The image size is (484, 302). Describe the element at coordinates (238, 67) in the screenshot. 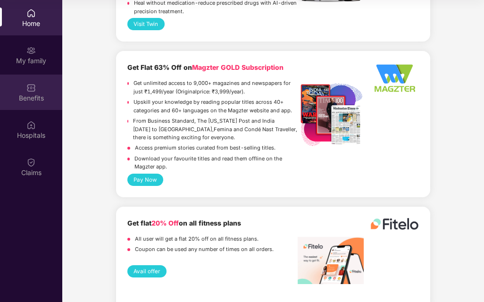

I see `span: Magzter GOLD Subscription` at that location.